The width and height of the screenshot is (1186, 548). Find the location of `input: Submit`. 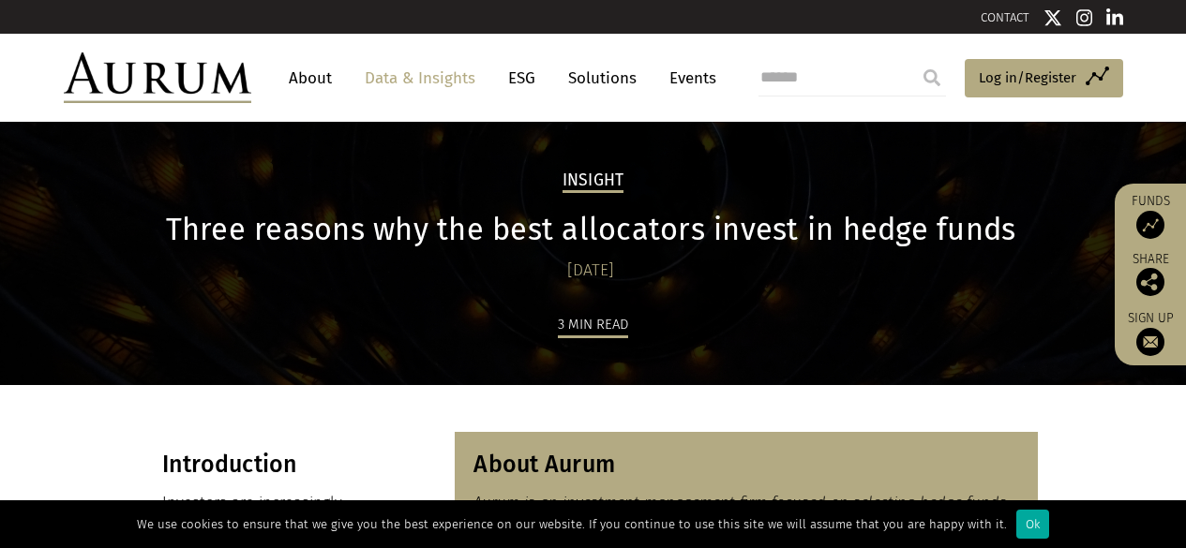

input: Submit is located at coordinates (932, 78).